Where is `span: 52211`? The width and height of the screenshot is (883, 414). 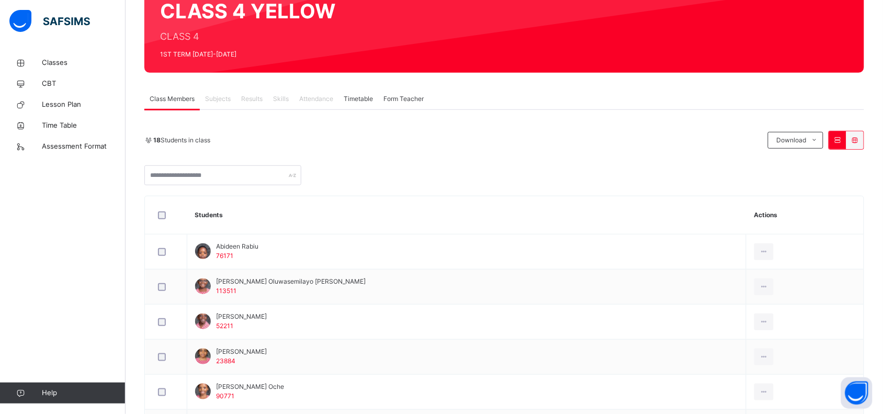
span: 52211 is located at coordinates (224, 325).